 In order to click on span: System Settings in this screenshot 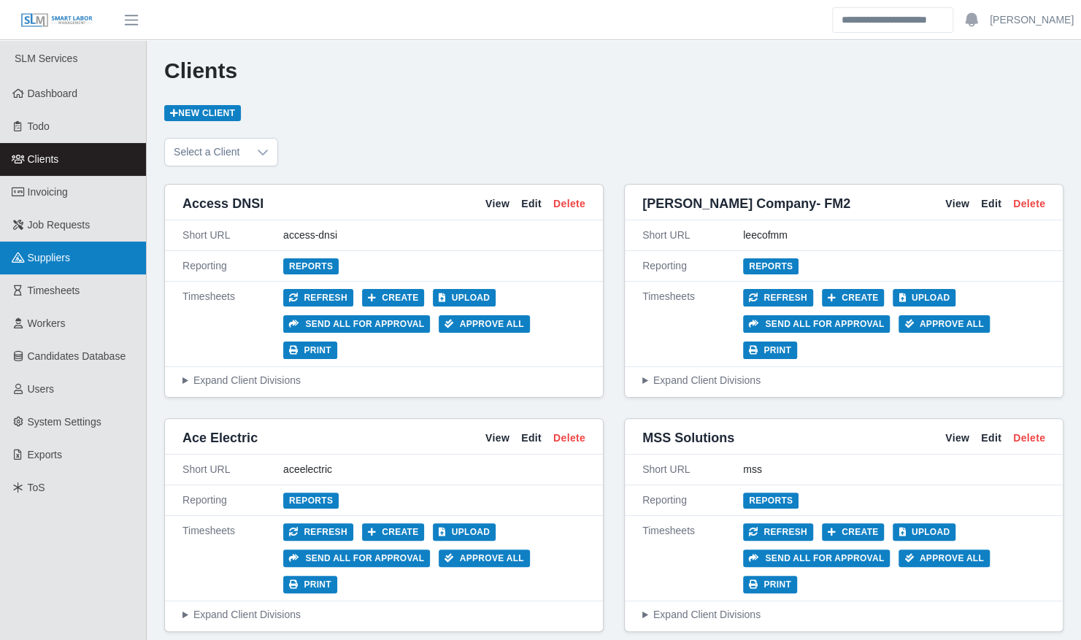, I will do `click(64, 422)`.